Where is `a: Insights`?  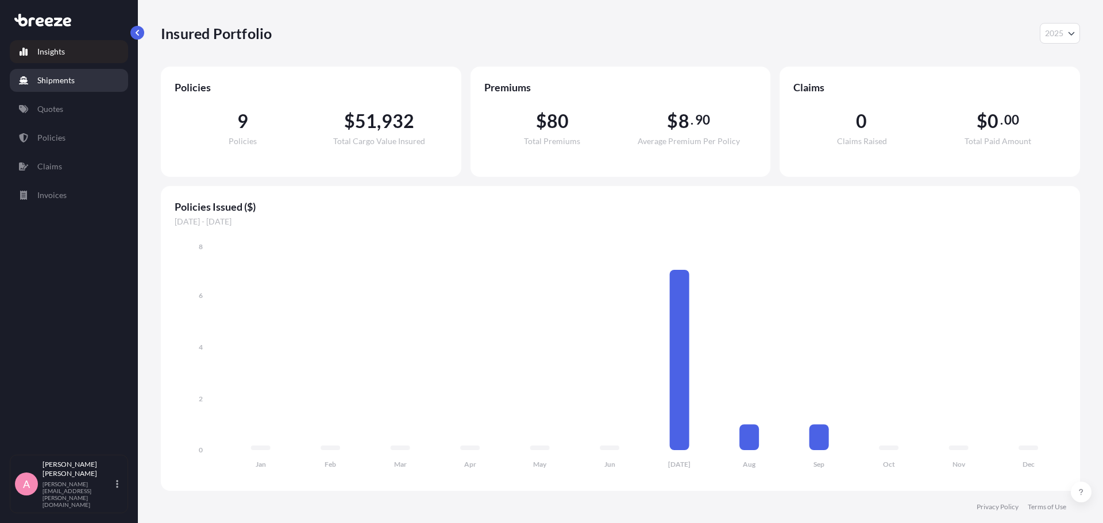 a: Insights is located at coordinates (69, 52).